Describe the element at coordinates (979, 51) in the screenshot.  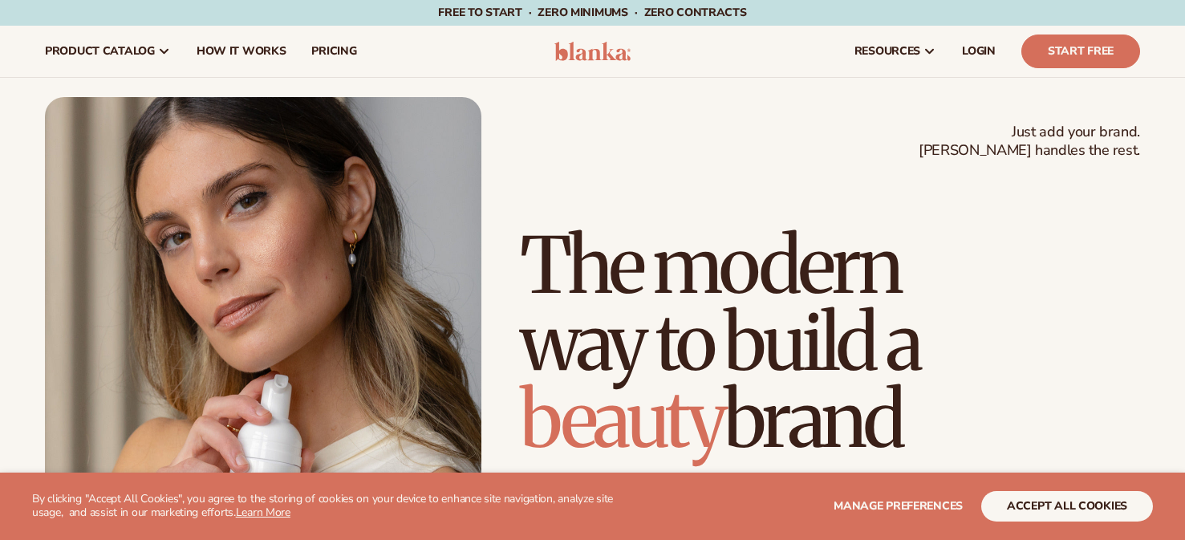
I see `a: LOGIN` at that location.